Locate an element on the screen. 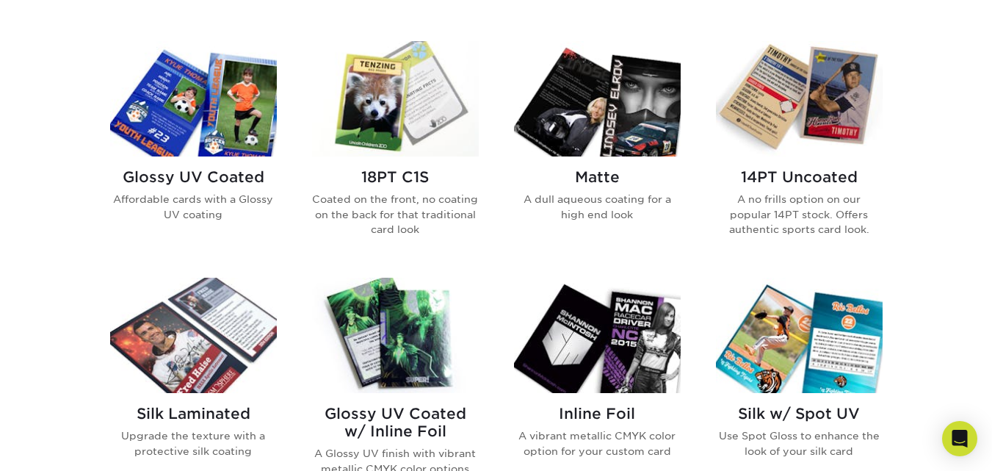  h2: Glossy UV Coated is located at coordinates (193, 177).